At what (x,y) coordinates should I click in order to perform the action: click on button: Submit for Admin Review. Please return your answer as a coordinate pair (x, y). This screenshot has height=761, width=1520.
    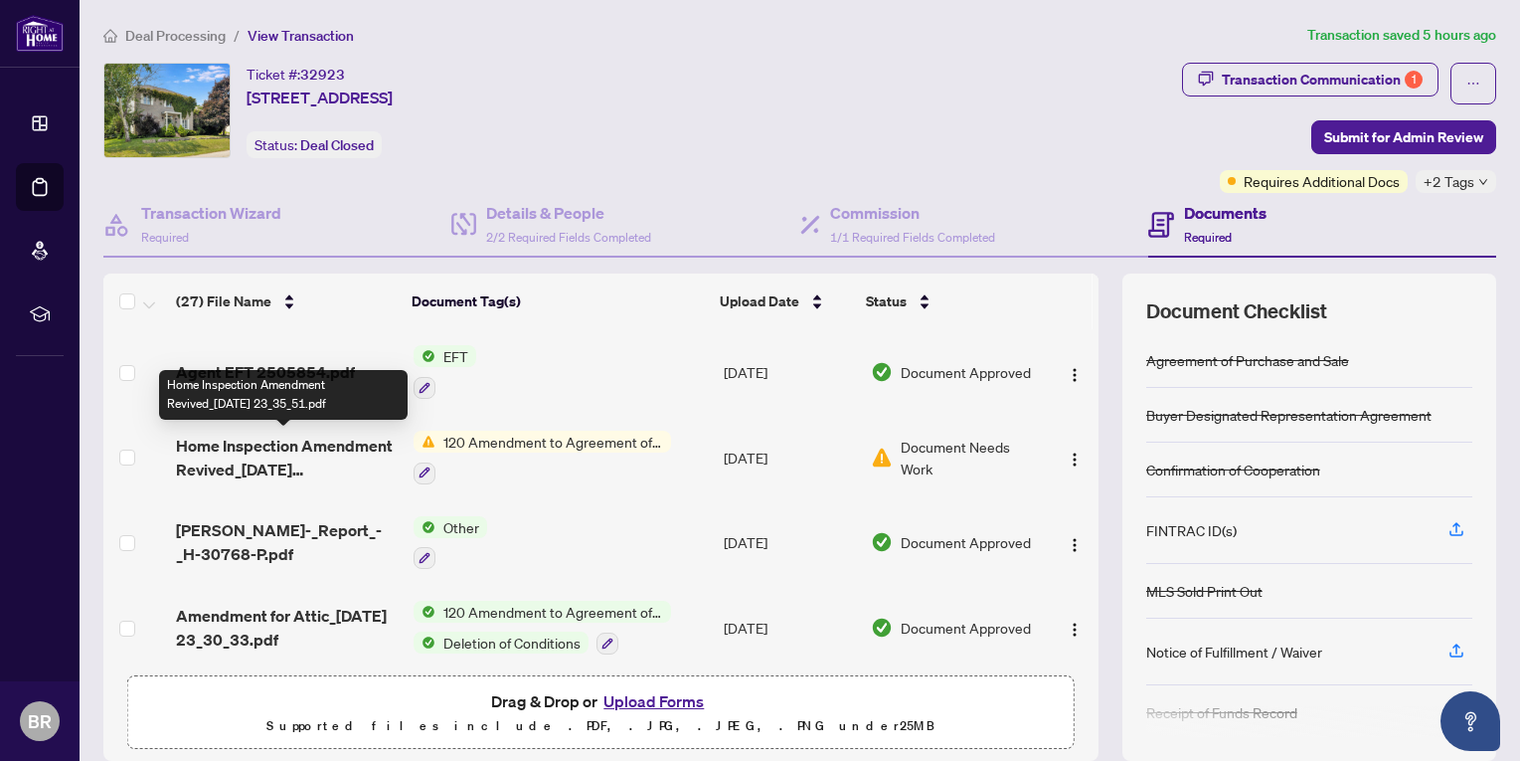
    Looking at the image, I should click on (1404, 137).